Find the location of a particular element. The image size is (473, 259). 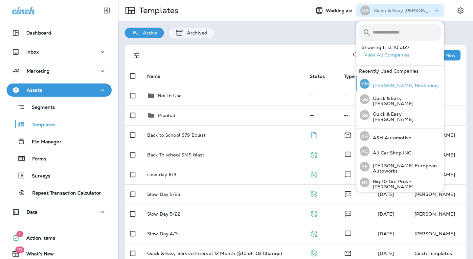

button: AAA&H Automotive is located at coordinates (400, 136).